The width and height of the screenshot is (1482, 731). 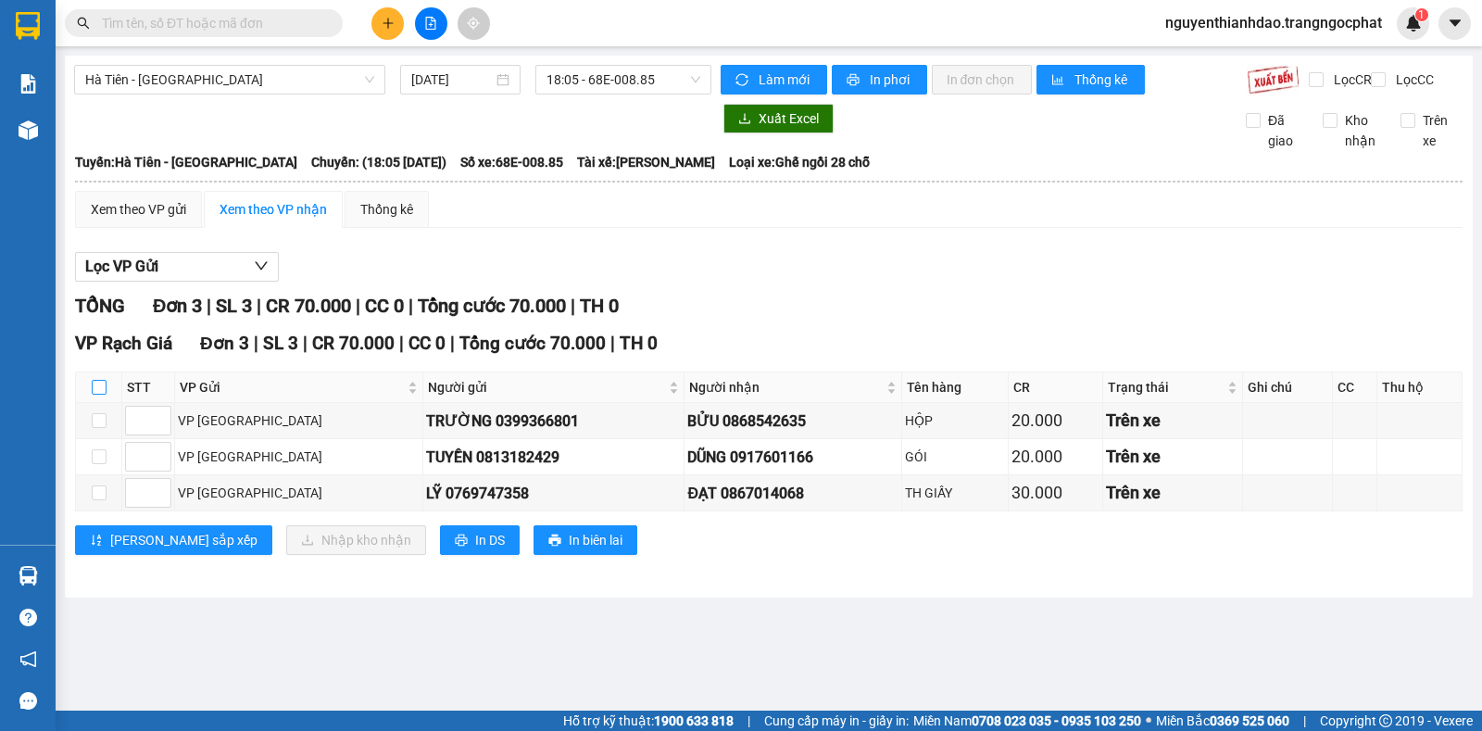 What do you see at coordinates (452, 80) in the screenshot?
I see `input: 11/10/2025` at bounding box center [452, 80].